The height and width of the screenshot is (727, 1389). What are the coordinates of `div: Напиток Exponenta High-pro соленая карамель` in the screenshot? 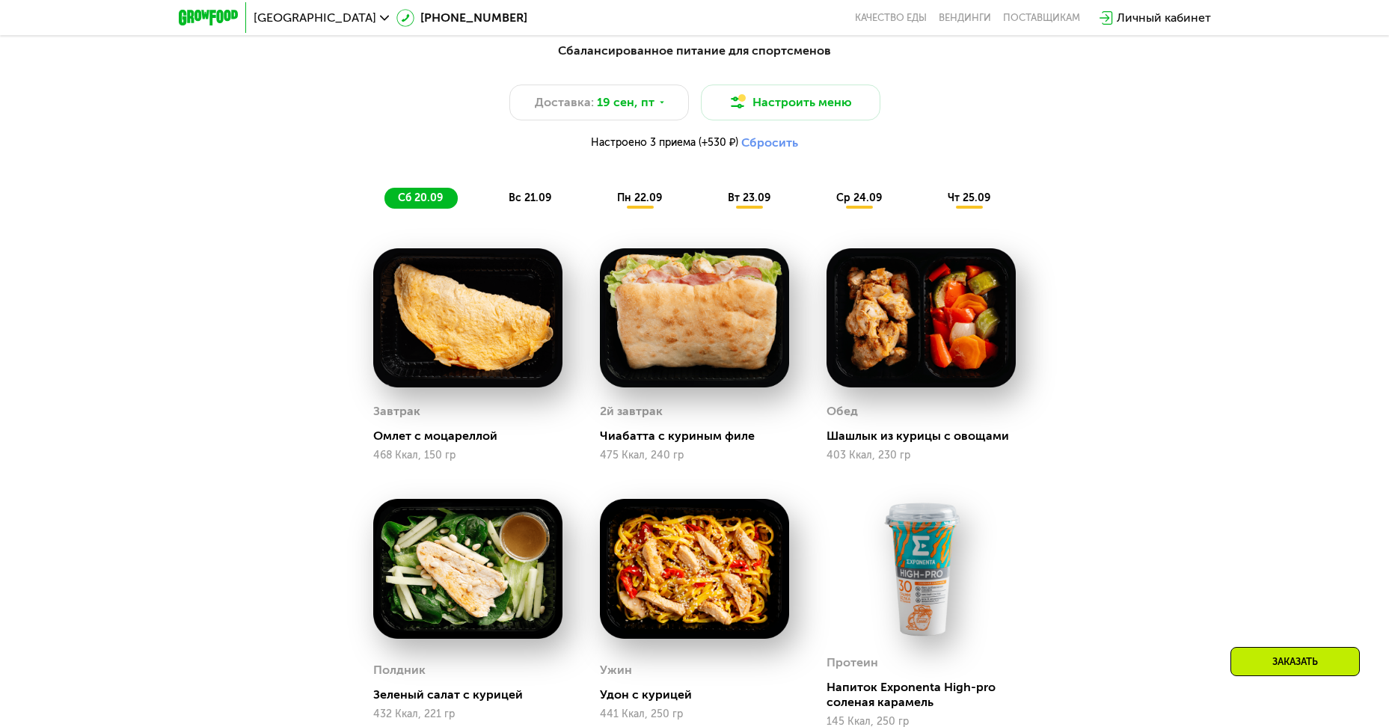 It's located at (927, 695).